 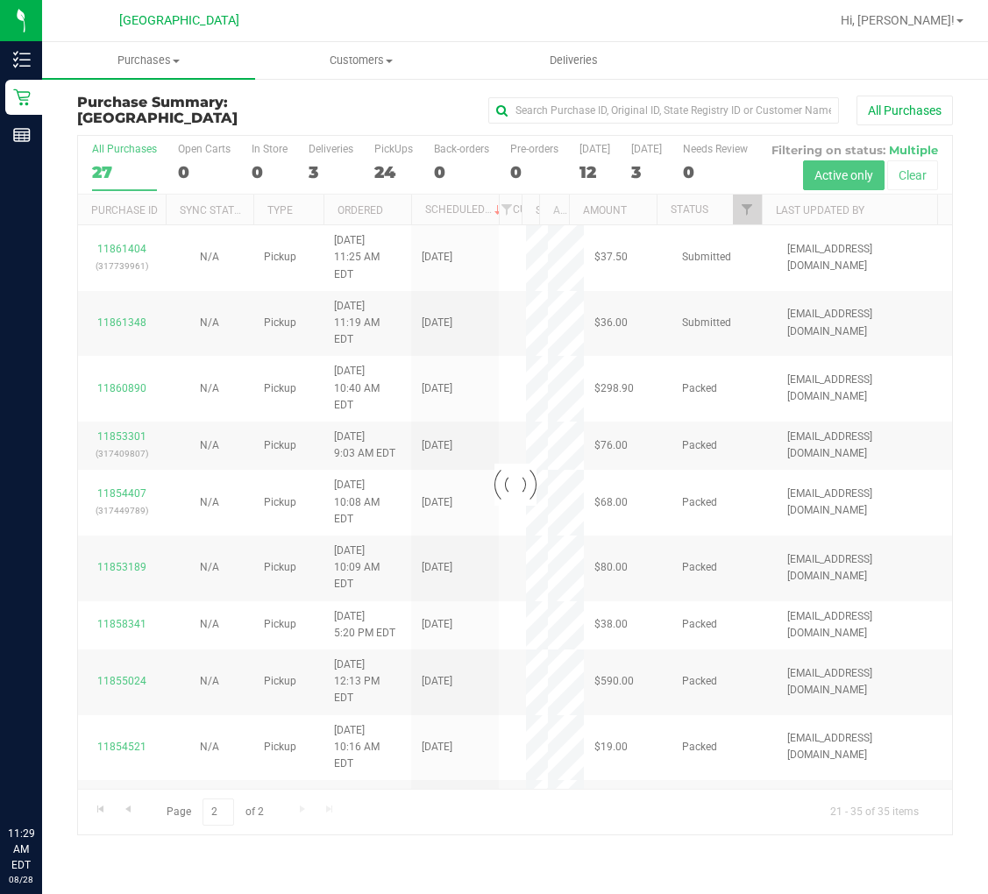 What do you see at coordinates (22, 97) in the screenshot?
I see `inline-svg: Retail` at bounding box center [22, 97].